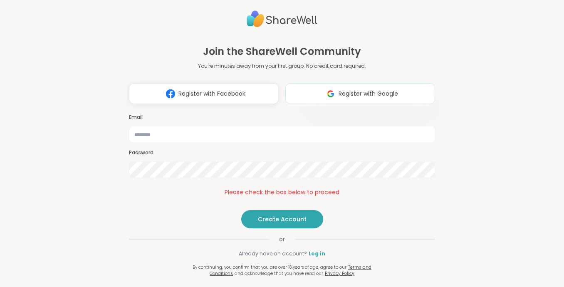  What do you see at coordinates (273, 254) in the screenshot?
I see `span: Already have an account?` at bounding box center [273, 254].